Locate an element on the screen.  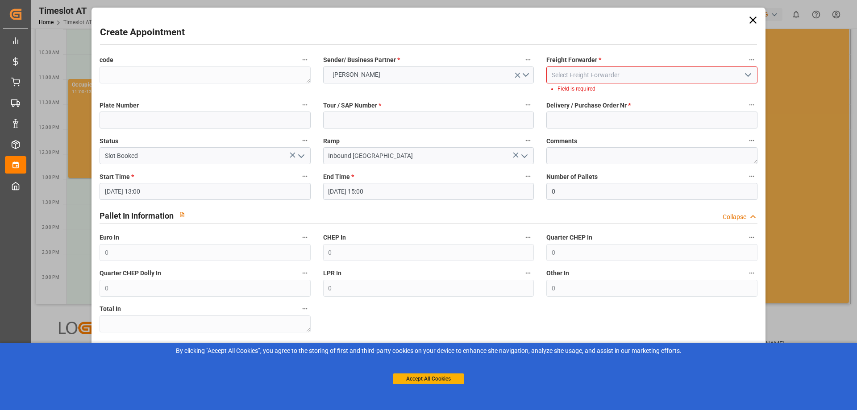
button: Sender/ Business Partner * is located at coordinates (528, 60).